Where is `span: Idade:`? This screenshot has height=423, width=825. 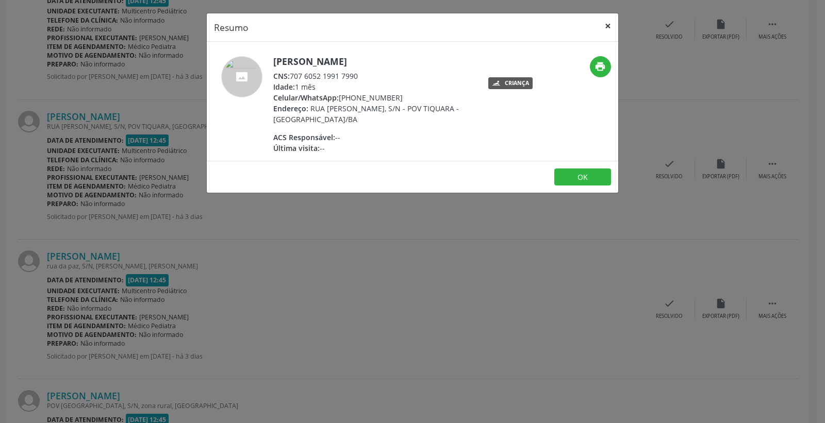 span: Idade: is located at coordinates (284, 87).